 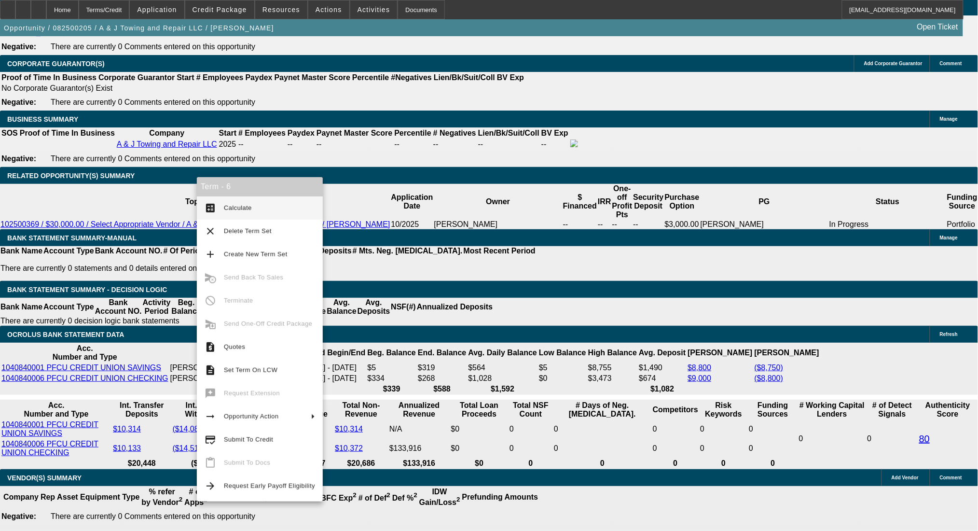 What do you see at coordinates (67, 133) in the screenshot?
I see `th: Proof of Time In Business` at bounding box center [67, 133].